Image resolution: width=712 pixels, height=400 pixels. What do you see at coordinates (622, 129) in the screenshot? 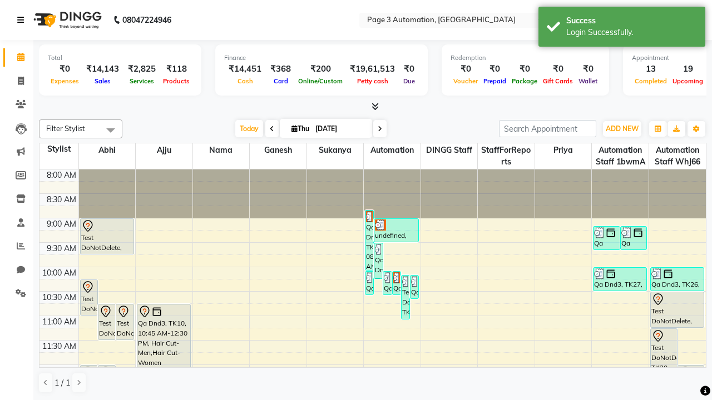
I see `button: ADD NEW` at bounding box center [622, 129].